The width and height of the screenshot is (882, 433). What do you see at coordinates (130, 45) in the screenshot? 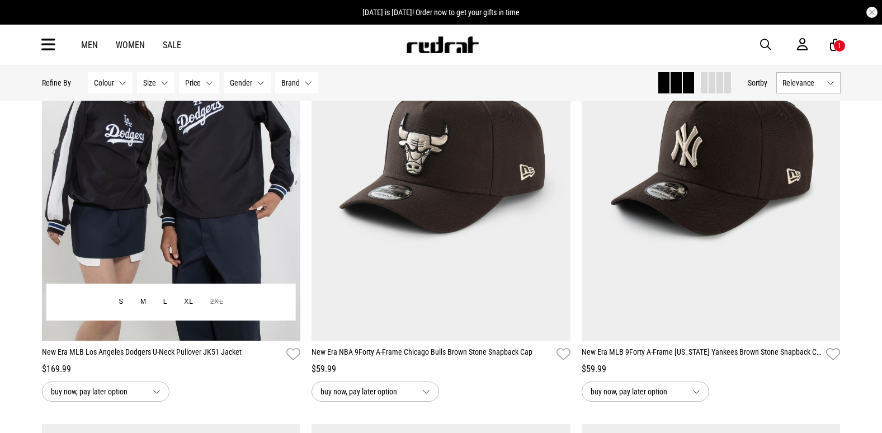
I see `a: Women` at bounding box center [130, 45].